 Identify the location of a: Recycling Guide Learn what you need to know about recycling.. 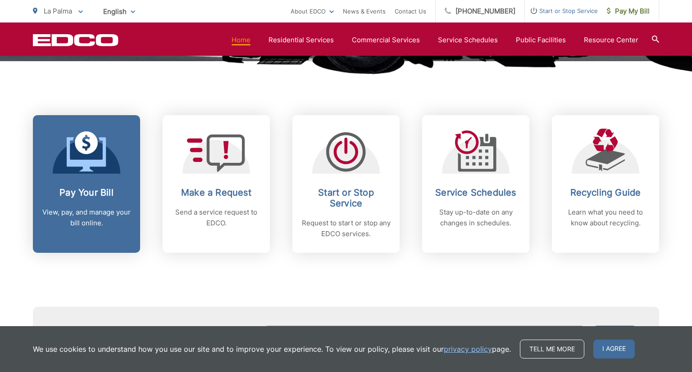
(605, 184).